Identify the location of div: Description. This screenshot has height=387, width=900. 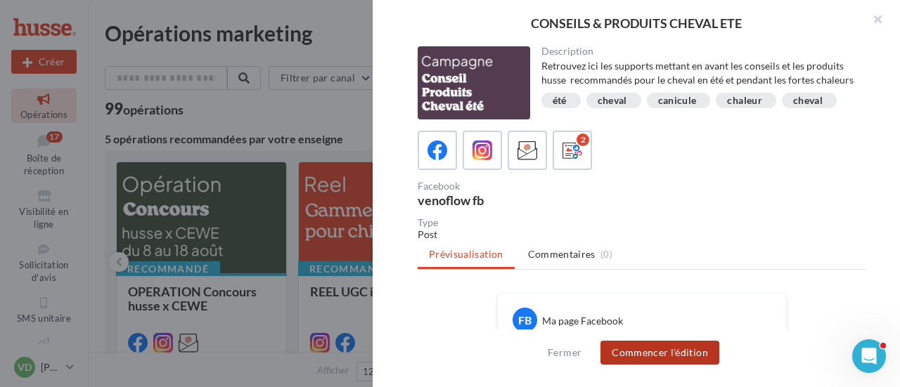
(698, 51).